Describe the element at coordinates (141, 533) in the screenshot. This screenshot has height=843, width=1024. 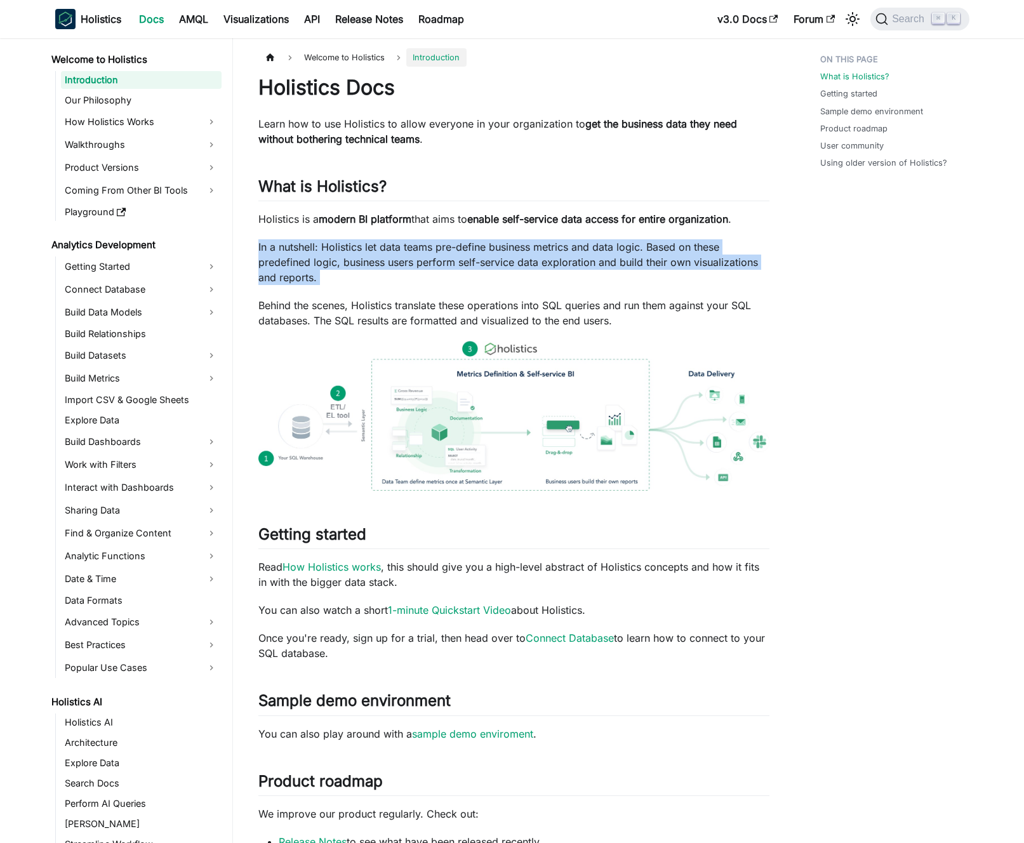
I see `a: Find & Organize Content` at that location.